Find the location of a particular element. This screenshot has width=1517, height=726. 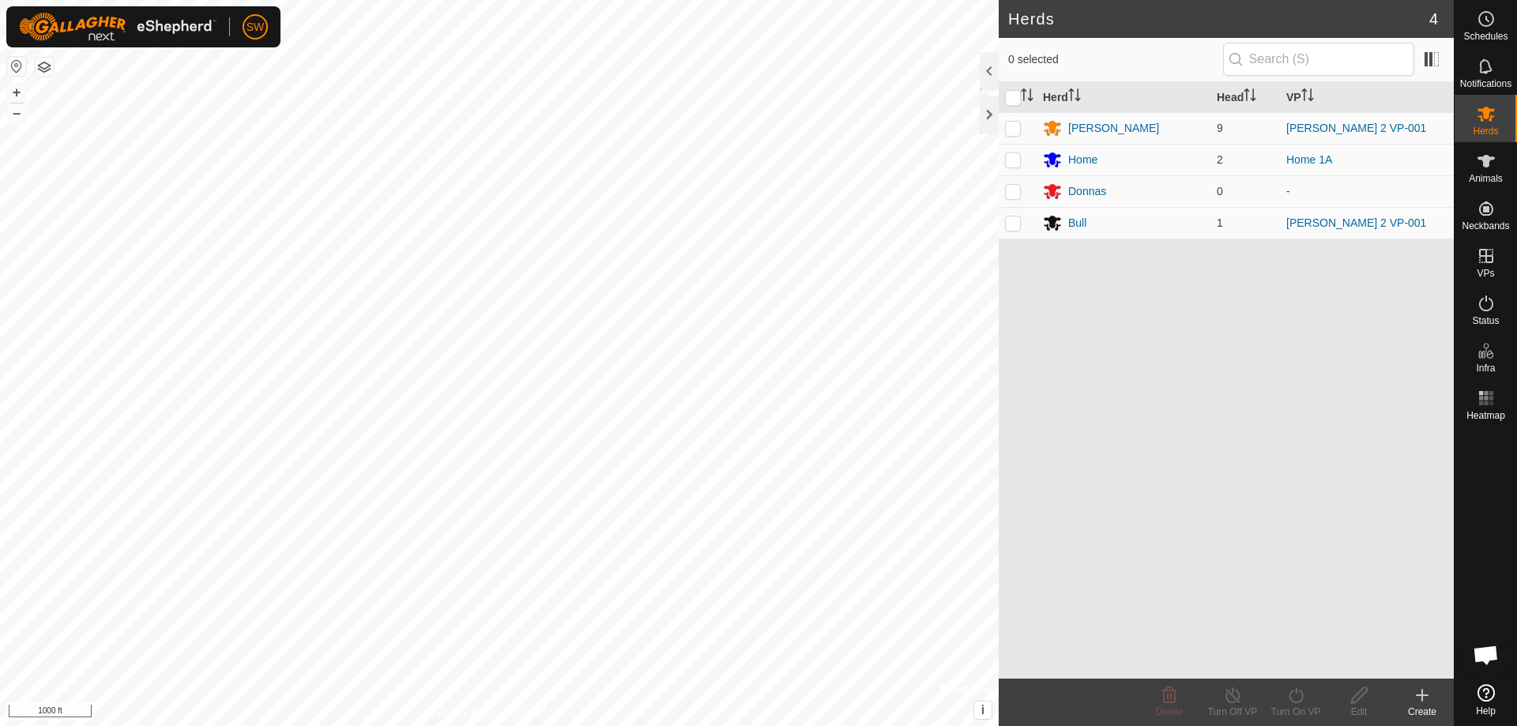

span: 1 is located at coordinates (1220, 223).